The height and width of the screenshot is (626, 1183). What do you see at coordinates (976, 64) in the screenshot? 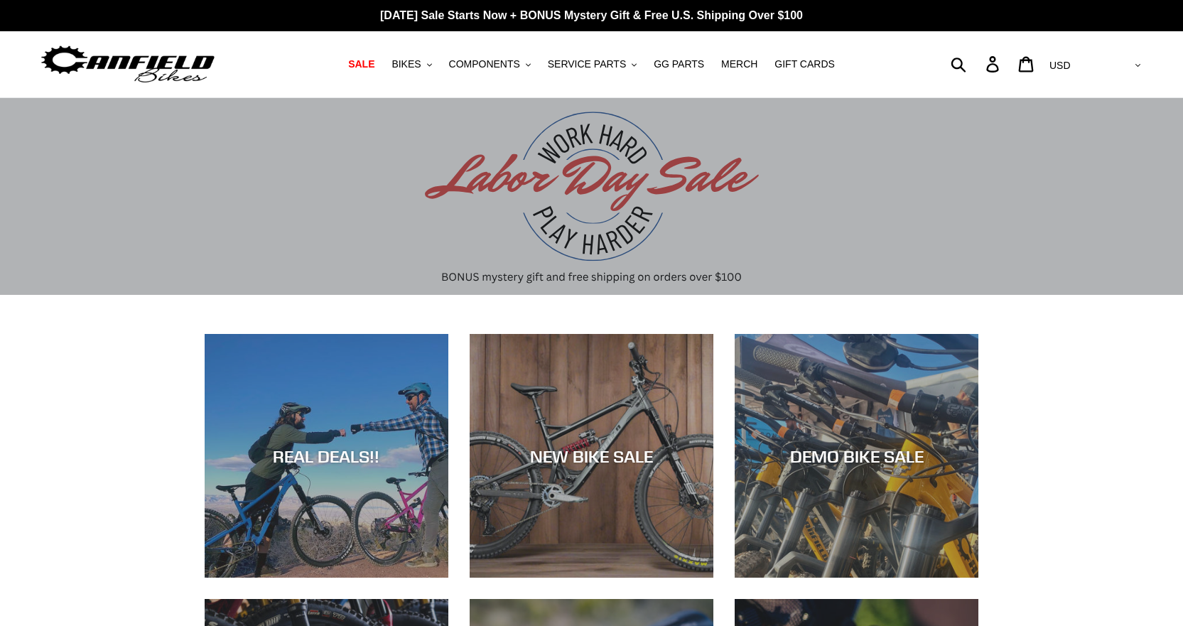
I see `input: Search` at bounding box center [976, 64].